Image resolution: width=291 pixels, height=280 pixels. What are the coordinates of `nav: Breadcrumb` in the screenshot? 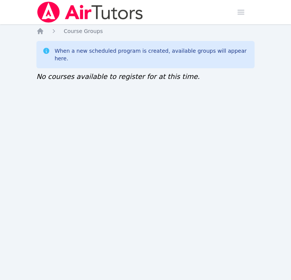 It's located at (145, 31).